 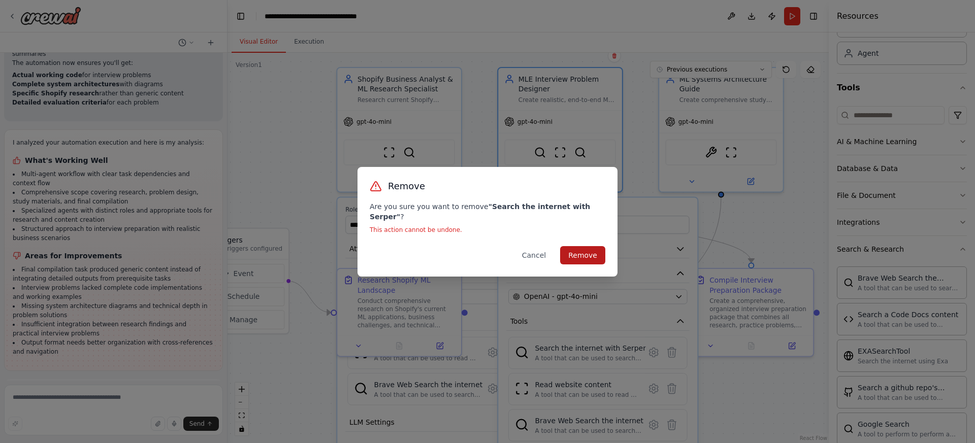 What do you see at coordinates (406, 186) in the screenshot?
I see `h3: Remove` at bounding box center [406, 186].